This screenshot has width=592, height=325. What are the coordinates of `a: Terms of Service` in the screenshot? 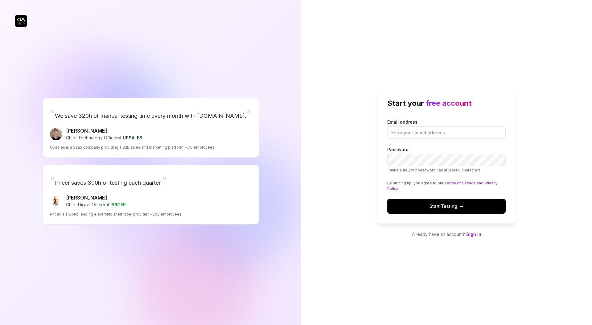 It's located at (460, 183).